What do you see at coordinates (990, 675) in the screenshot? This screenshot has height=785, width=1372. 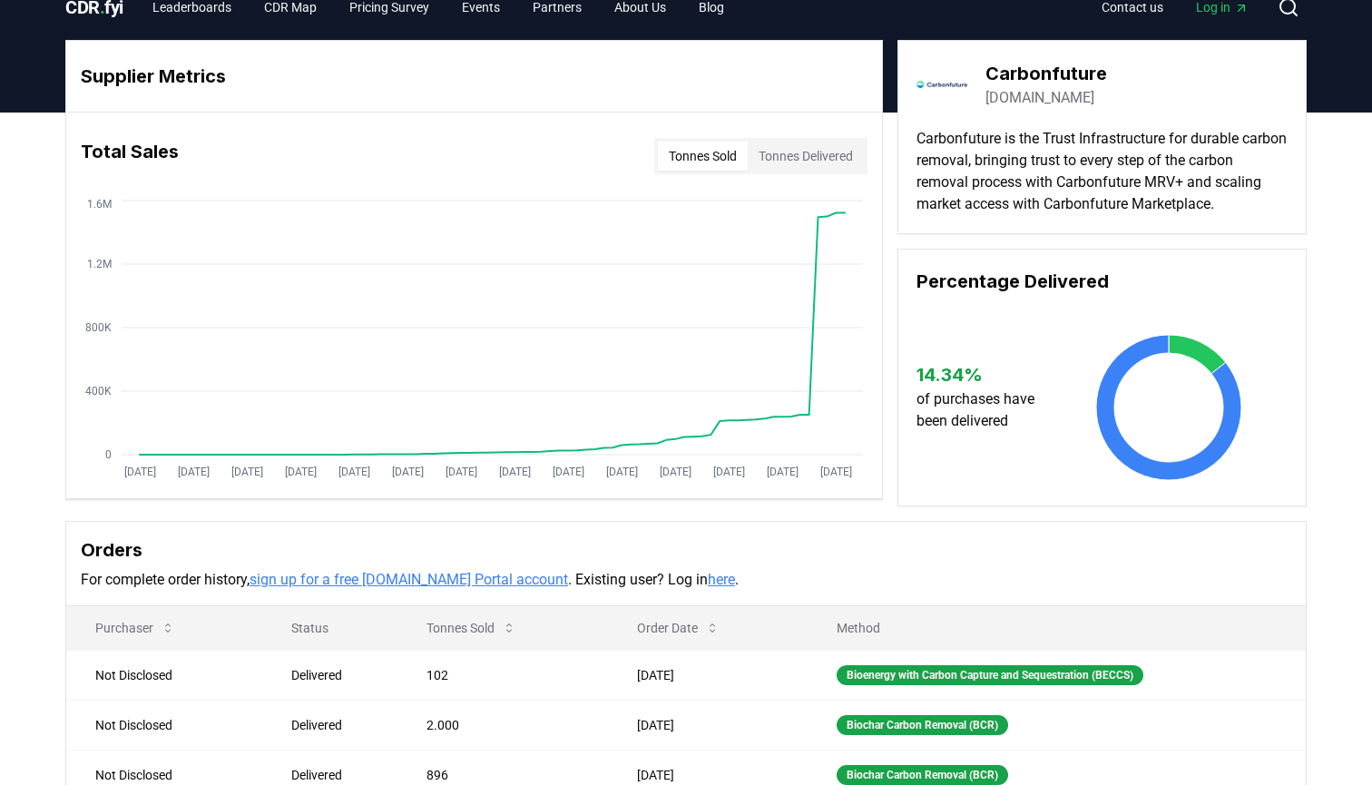 I see `div: Bioenergy with Carbon Capture and Sequestration (BECCS)` at bounding box center [990, 675].